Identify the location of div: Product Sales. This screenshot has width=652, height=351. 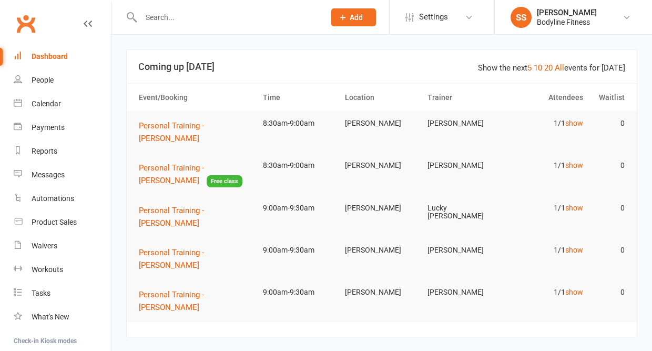
(54, 222).